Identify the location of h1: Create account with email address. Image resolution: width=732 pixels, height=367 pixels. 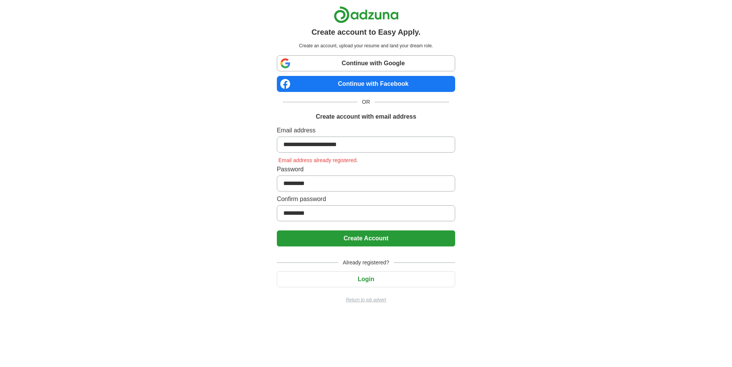
(366, 117).